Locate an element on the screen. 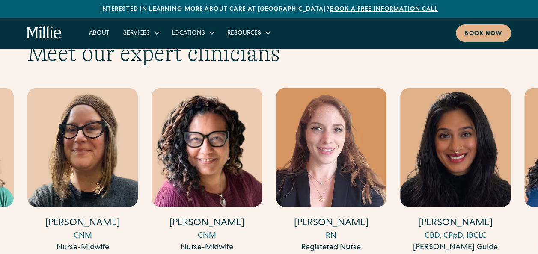 The image size is (538, 254). h2: Meet our expert clinicians is located at coordinates (269, 53).